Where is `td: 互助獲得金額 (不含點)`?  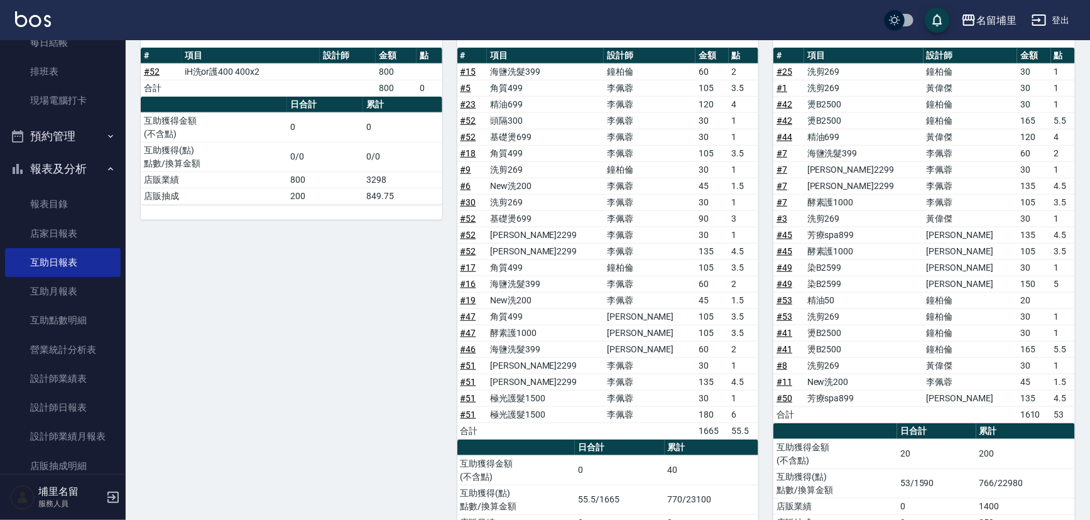 td: 互助獲得金額 (不含點) is located at coordinates (835, 453).